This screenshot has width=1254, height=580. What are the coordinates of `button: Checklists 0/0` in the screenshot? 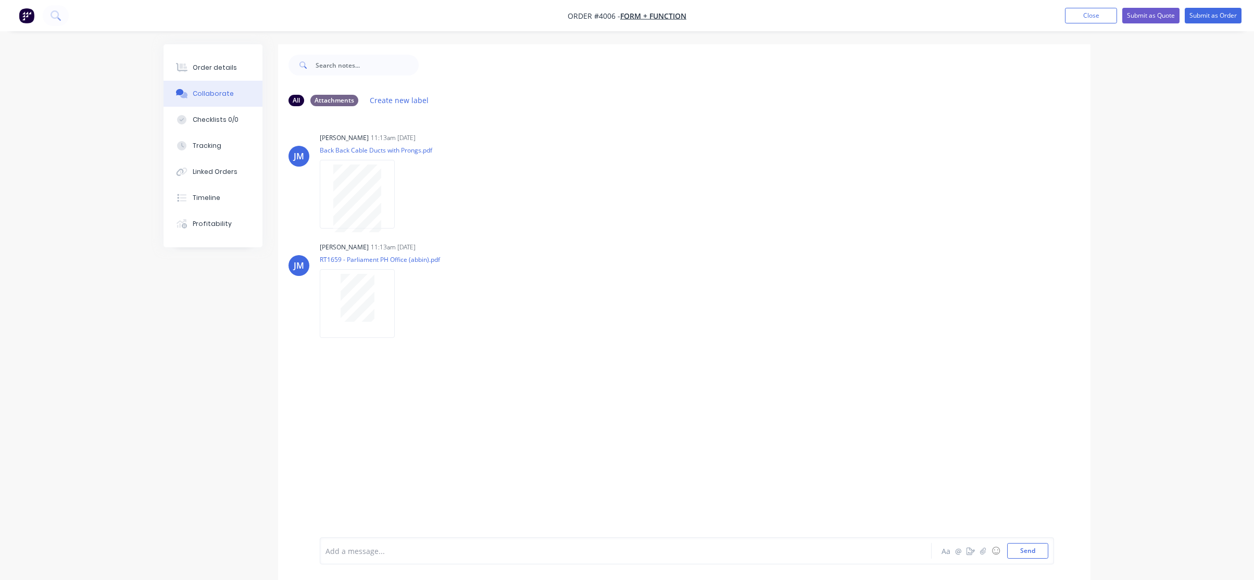 It's located at (213, 120).